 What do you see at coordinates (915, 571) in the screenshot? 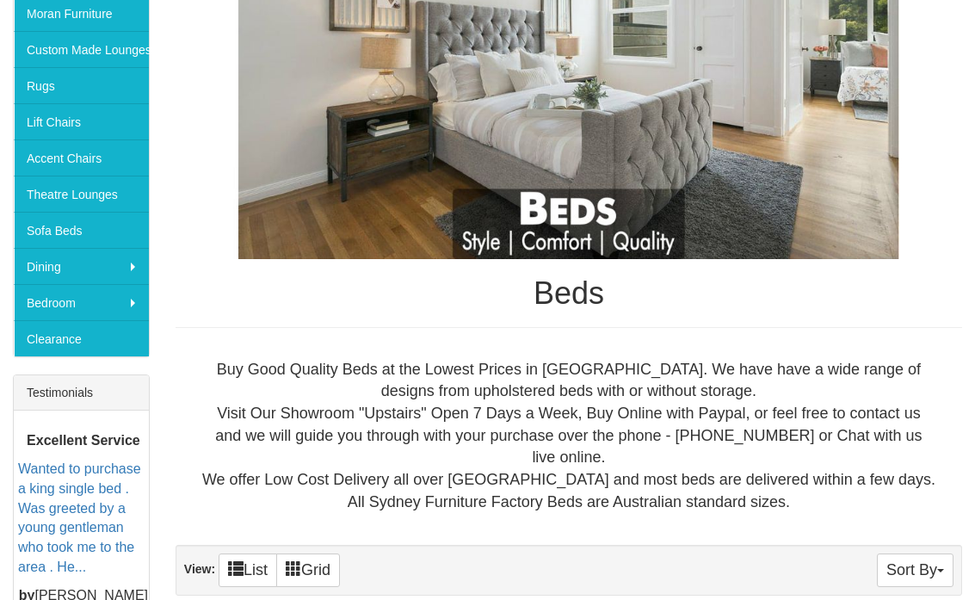
I see `button: Sort By` at bounding box center [915, 571].